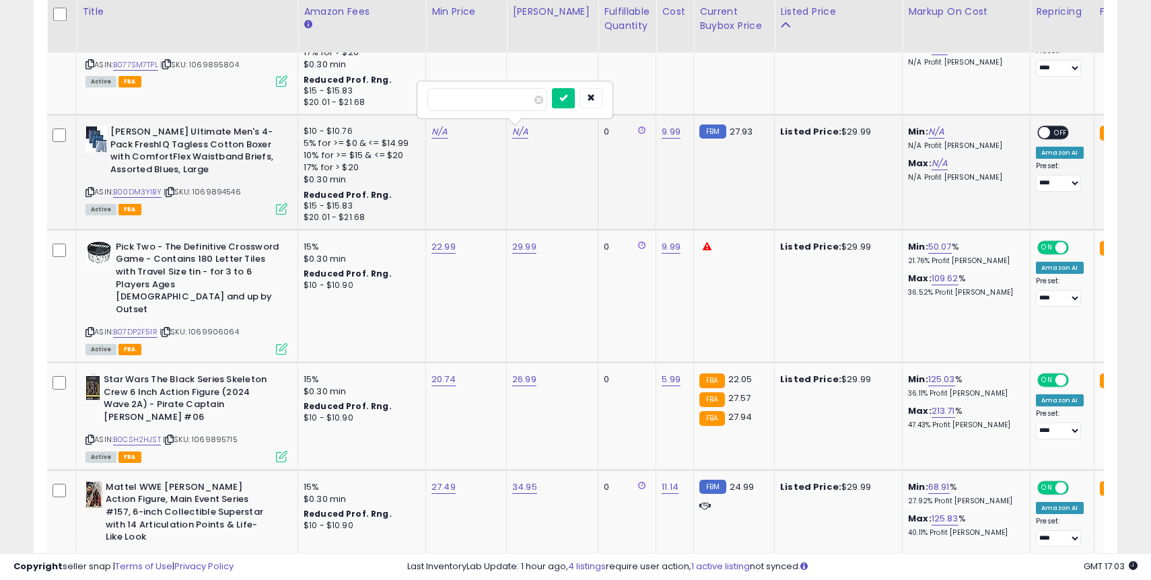  Describe the element at coordinates (940, 247) in the screenshot. I see `a: 50.07` at that location.